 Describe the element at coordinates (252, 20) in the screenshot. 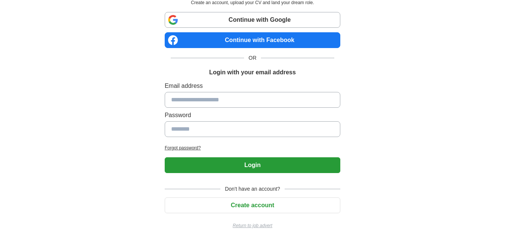

I see `a: Continue with Google` at that location.